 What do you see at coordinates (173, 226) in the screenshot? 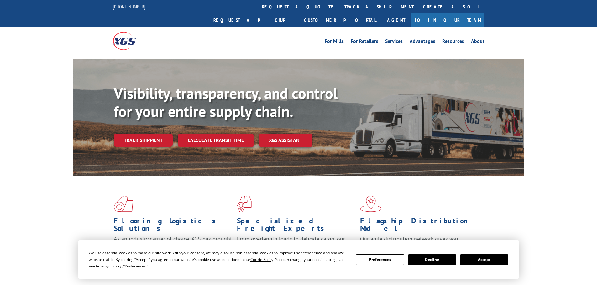
I see `h1: Flooring Logistics Solutions` at bounding box center [173, 226].